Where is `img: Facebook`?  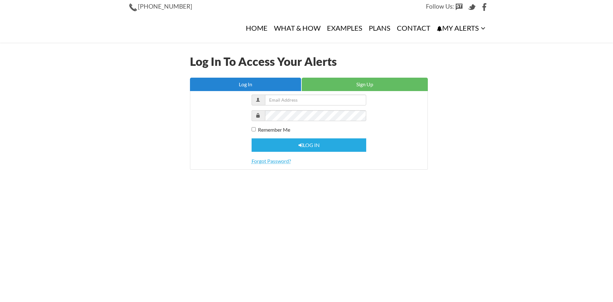
img: Facebook is located at coordinates (485, 7).